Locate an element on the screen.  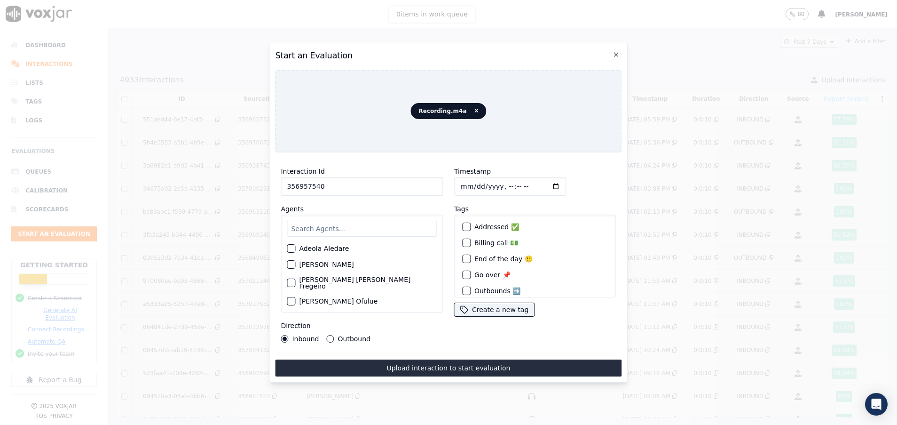
label: Outbounds ➡️ is located at coordinates (498, 291).